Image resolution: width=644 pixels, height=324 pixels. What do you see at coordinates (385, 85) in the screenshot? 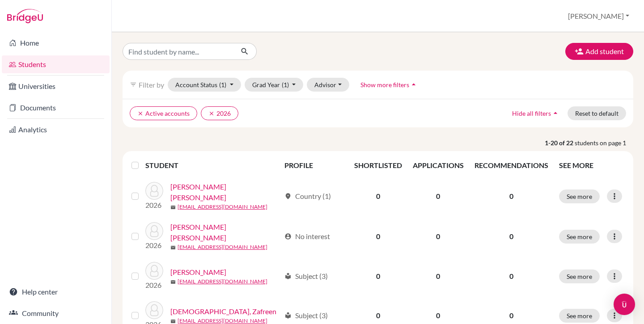
I see `span: Show more filters` at bounding box center [385, 85].